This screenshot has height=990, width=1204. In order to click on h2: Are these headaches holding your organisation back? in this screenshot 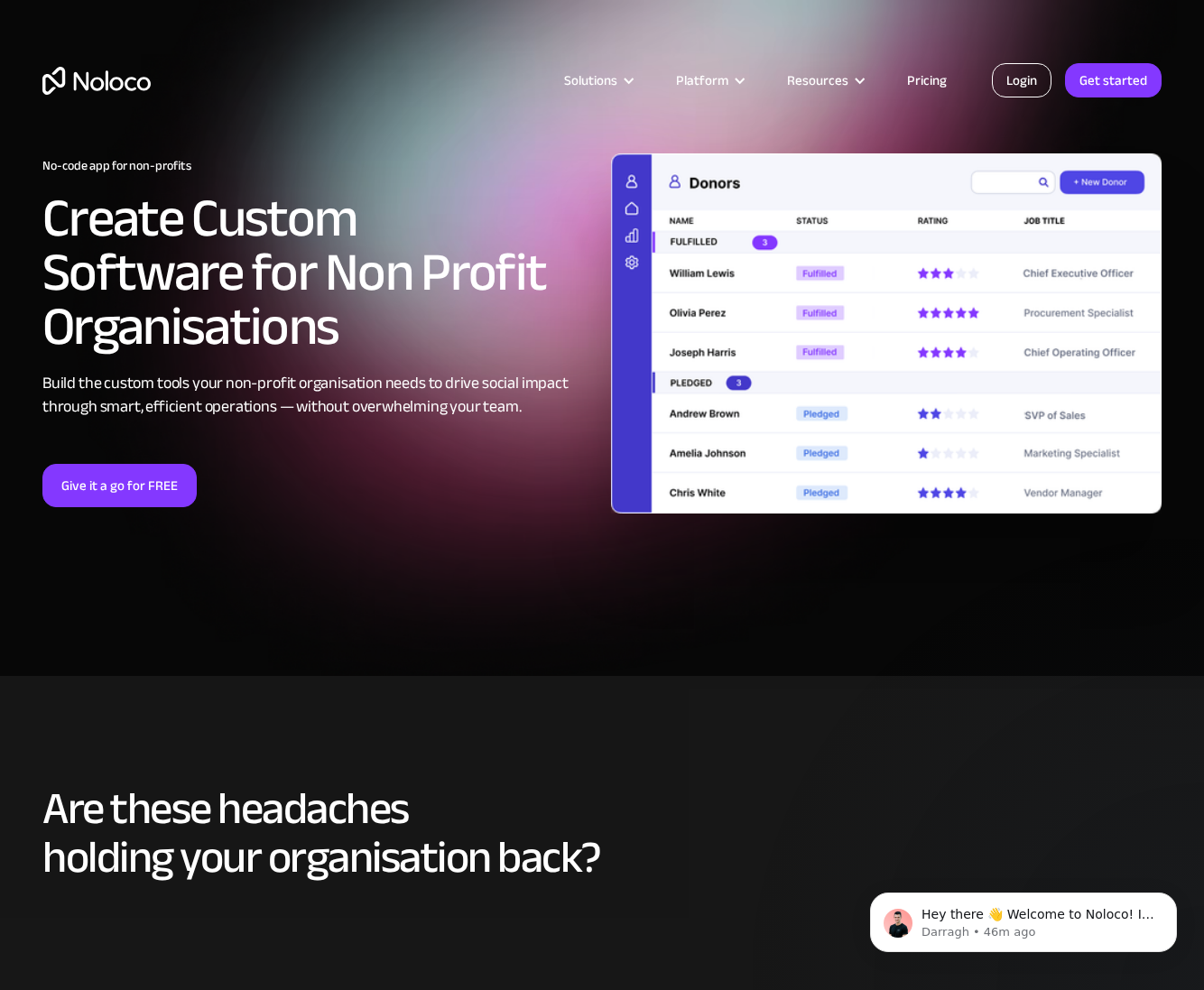, I will do `click(602, 832)`.